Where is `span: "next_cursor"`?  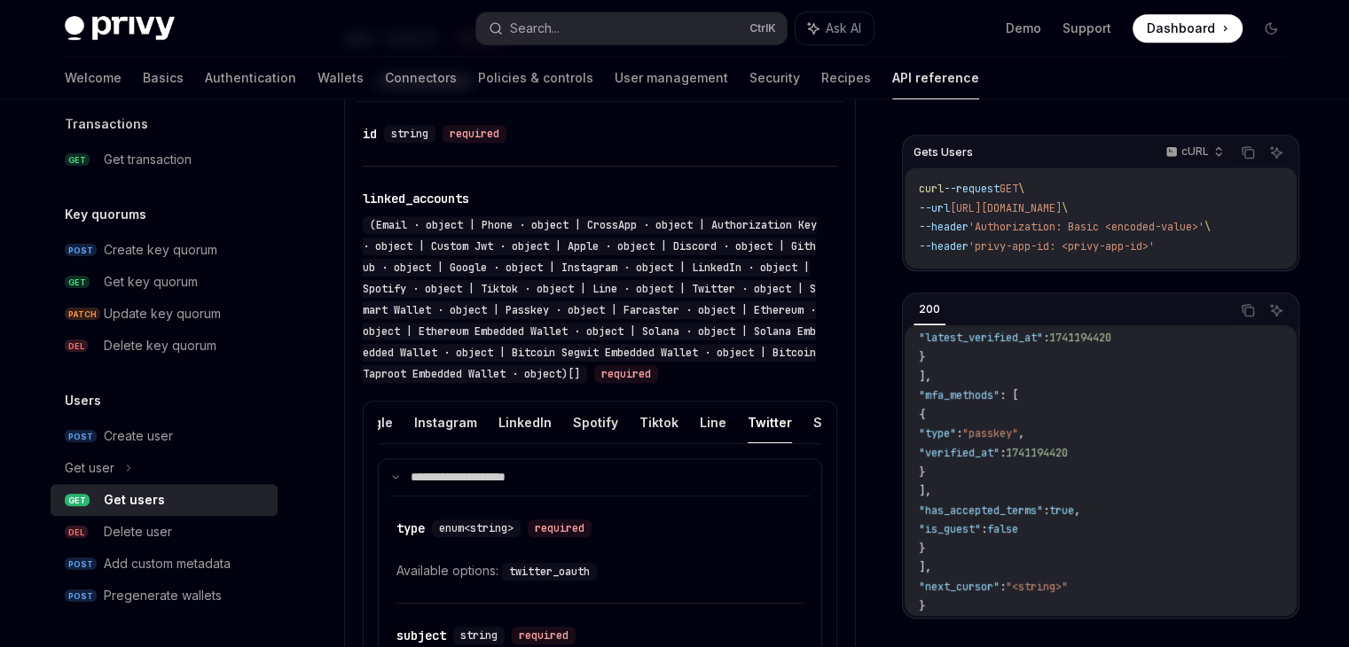
span: "next_cursor" is located at coordinates (959, 587).